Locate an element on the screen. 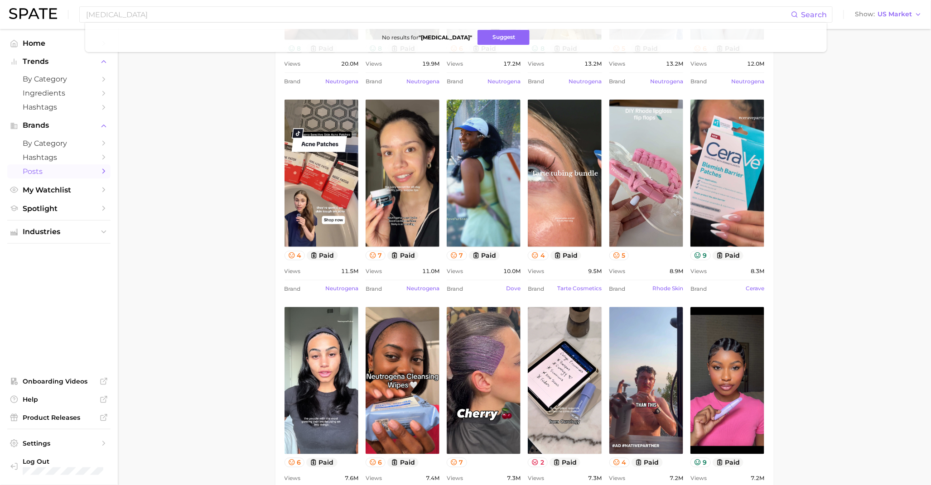 This screenshot has width=931, height=485. button: 5 is located at coordinates (620, 256).